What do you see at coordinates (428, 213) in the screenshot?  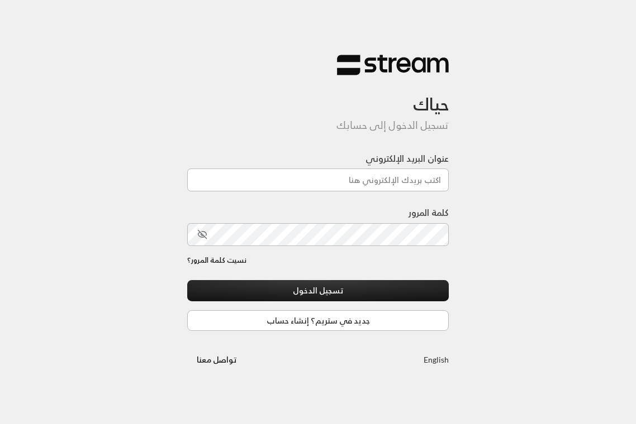 I see `label: كلمة المرور` at bounding box center [428, 213].